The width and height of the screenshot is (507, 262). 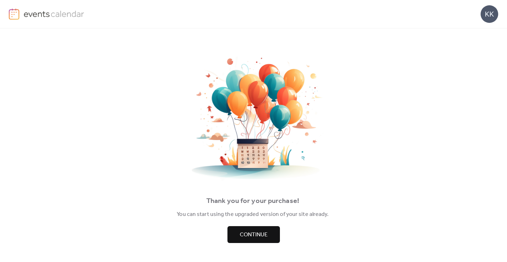 What do you see at coordinates (254, 235) in the screenshot?
I see `span: Continue` at bounding box center [254, 235].